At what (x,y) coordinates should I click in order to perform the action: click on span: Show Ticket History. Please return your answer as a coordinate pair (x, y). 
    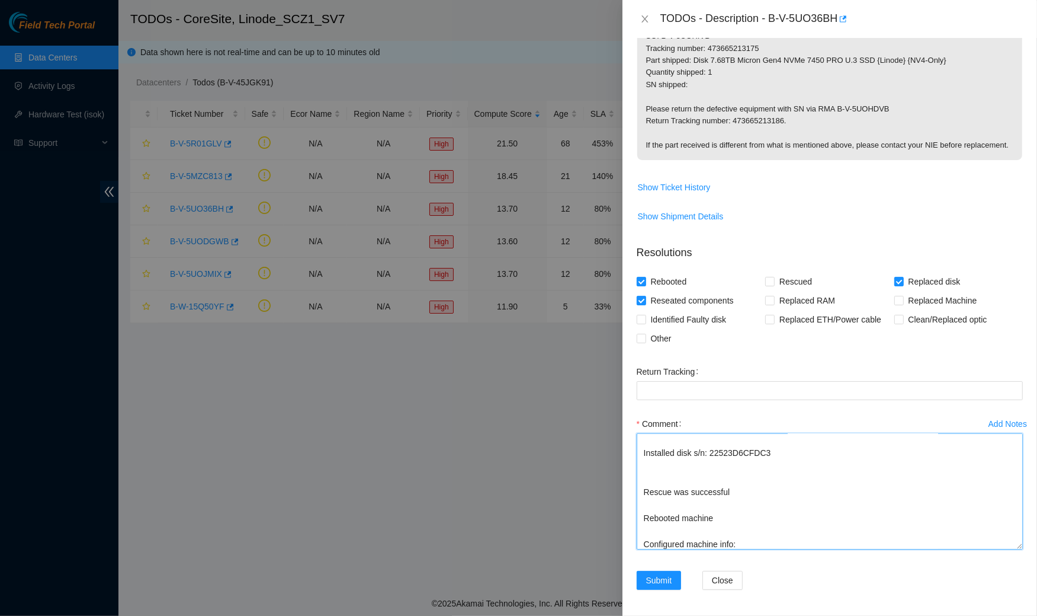
    Looking at the image, I should click on (674, 187).